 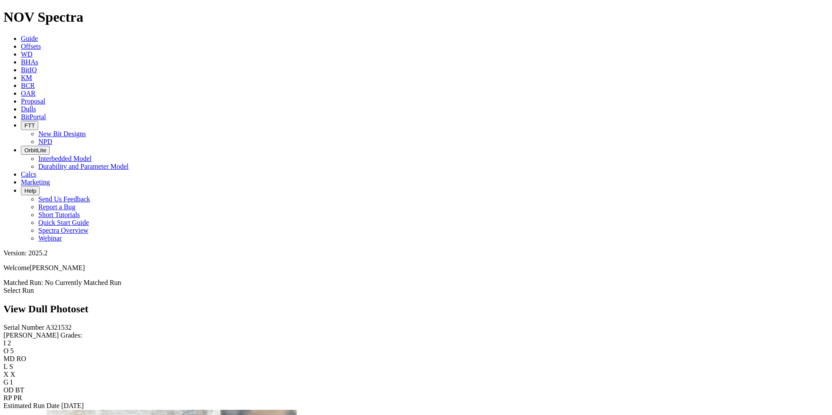 I want to click on span: WD, so click(x=27, y=54).